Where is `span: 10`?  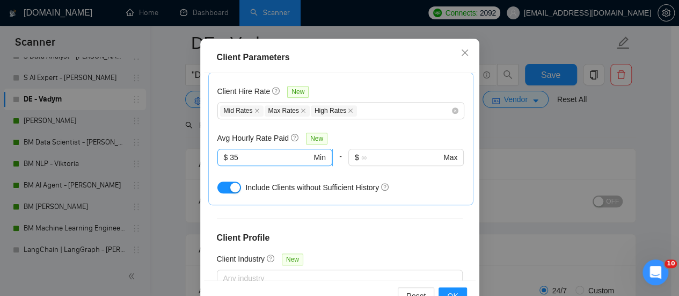 span: 10 is located at coordinates (671, 264).